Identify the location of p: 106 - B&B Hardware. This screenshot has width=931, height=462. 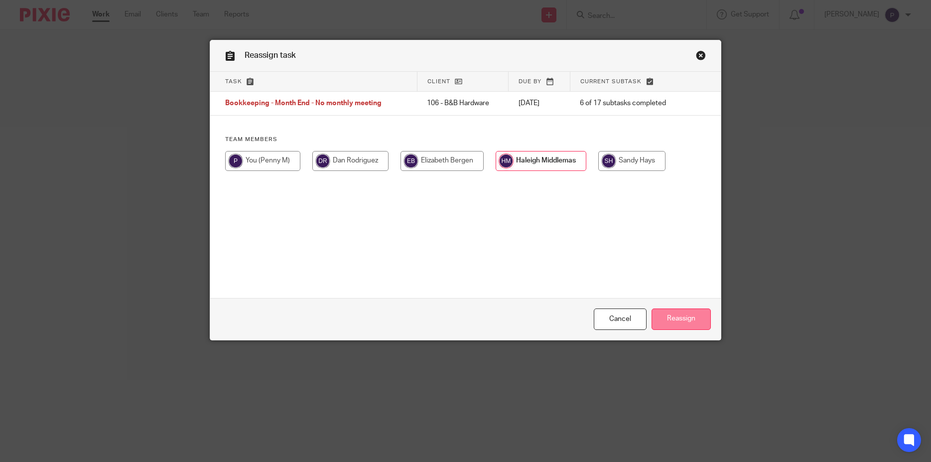
(462, 103).